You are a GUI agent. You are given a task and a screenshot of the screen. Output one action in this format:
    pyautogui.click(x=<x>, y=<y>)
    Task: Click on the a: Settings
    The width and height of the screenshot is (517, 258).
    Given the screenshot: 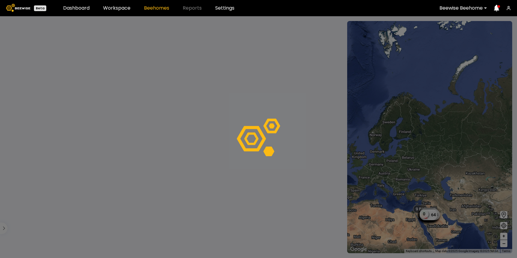 What is the action you would take?
    pyautogui.click(x=225, y=8)
    